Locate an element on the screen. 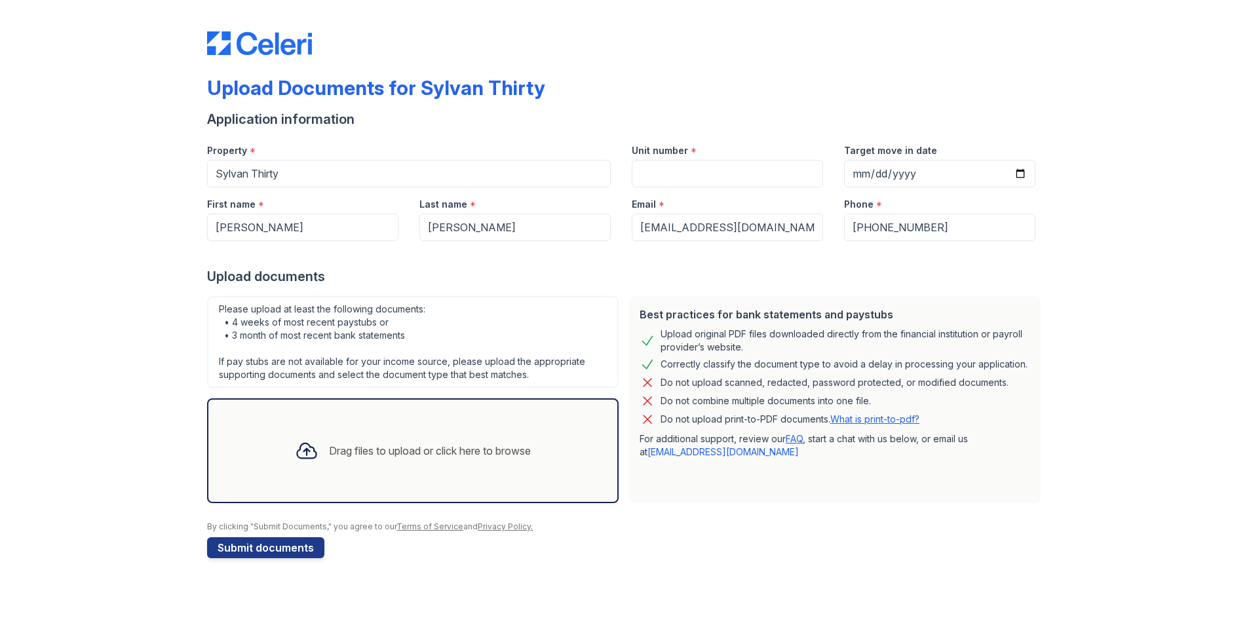  div: Upload documents is located at coordinates (626, 277).